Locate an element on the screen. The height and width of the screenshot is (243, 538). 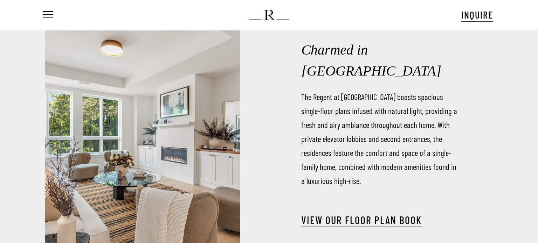
a: INQUIRE is located at coordinates (477, 15).